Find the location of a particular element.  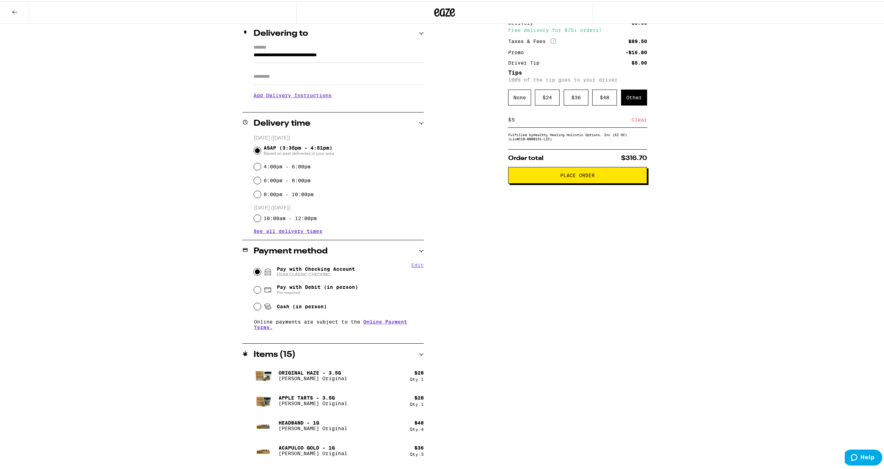

button: Edit is located at coordinates (417, 264).